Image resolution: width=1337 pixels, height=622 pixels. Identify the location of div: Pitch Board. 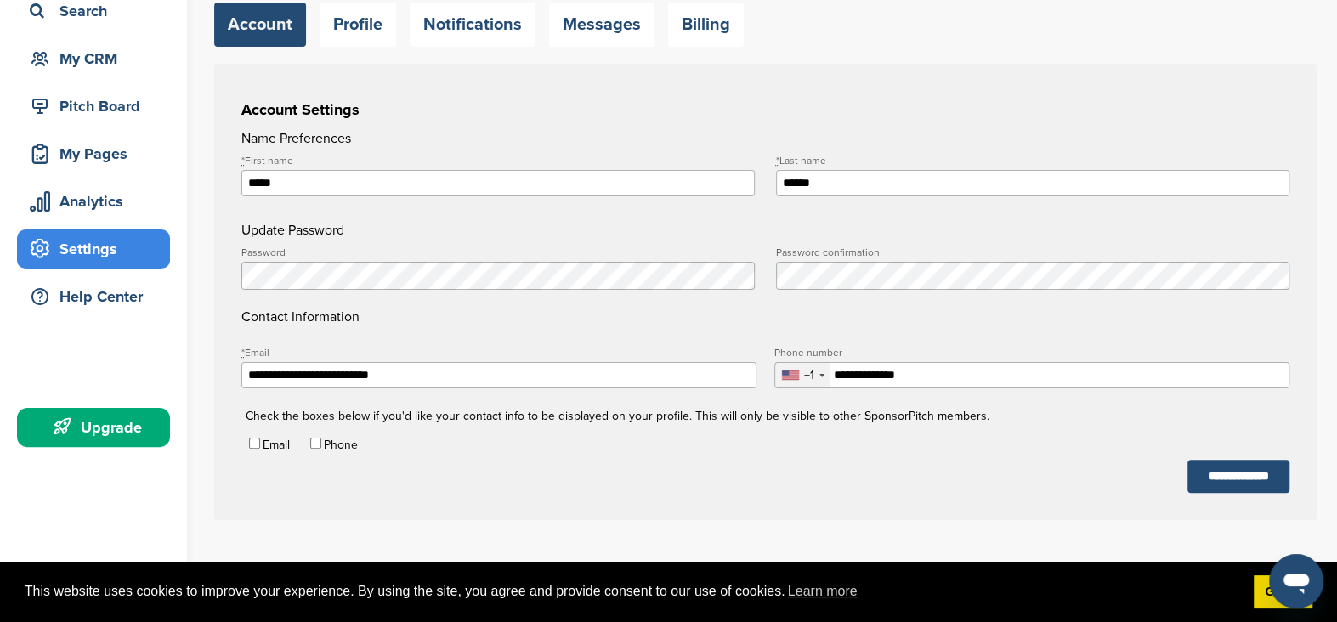
(98, 106).